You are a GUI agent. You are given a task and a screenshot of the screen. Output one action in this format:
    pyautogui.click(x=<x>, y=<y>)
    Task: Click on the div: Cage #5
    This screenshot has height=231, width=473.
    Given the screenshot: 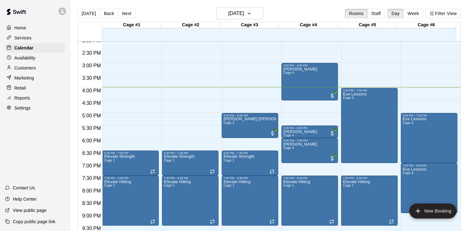 What is the action you would take?
    pyautogui.click(x=367, y=25)
    